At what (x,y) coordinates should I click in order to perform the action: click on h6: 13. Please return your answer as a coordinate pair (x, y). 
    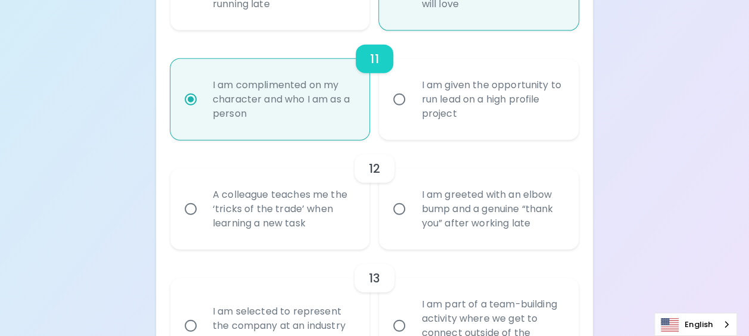
    Looking at the image, I should click on (374, 278).